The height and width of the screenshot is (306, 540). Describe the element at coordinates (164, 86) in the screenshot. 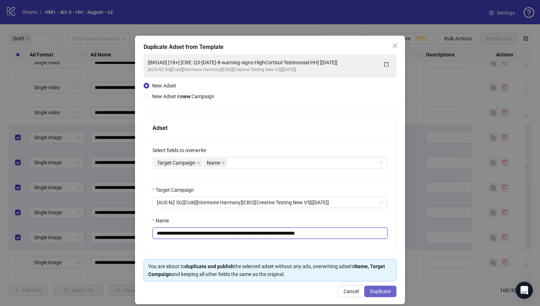

I see `span: New Adset` at that location.